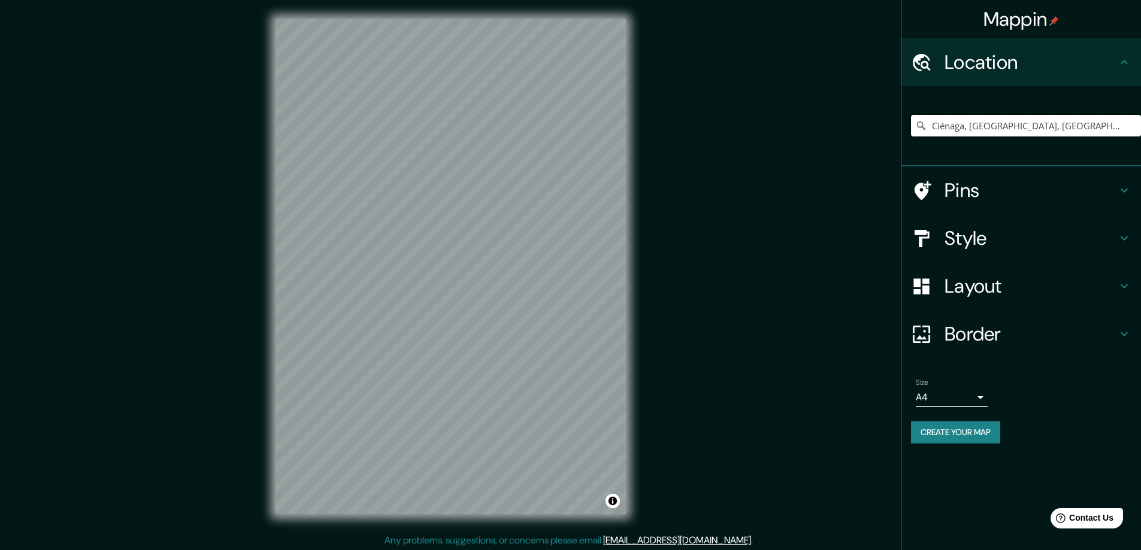 The height and width of the screenshot is (550, 1141). Describe the element at coordinates (955, 432) in the screenshot. I see `button: Create your map` at that location.